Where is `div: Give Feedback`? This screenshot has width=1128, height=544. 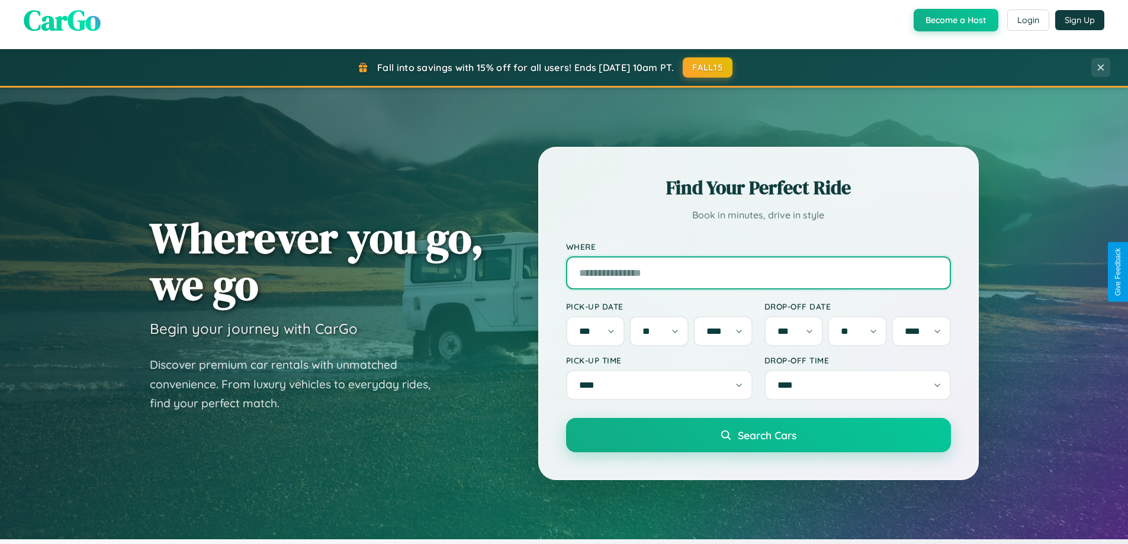
div: Give Feedback is located at coordinates (1118, 272).